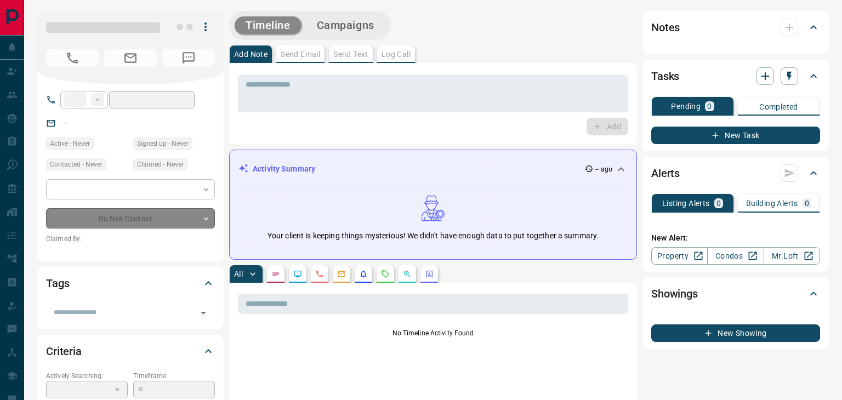 The image size is (842, 400). What do you see at coordinates (130, 351) in the screenshot?
I see `div: Criteria` at bounding box center [130, 351].